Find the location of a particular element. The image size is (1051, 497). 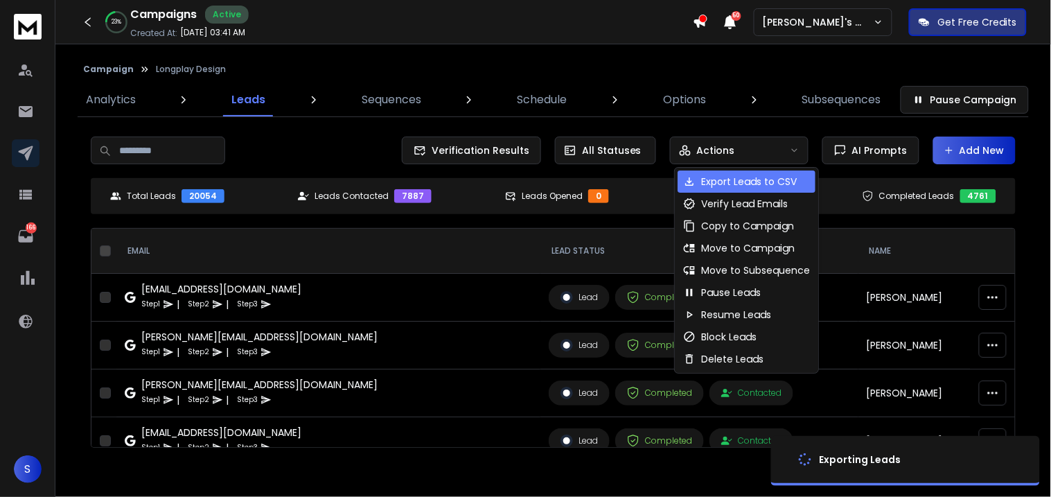

p: Total Leads is located at coordinates (151, 196).